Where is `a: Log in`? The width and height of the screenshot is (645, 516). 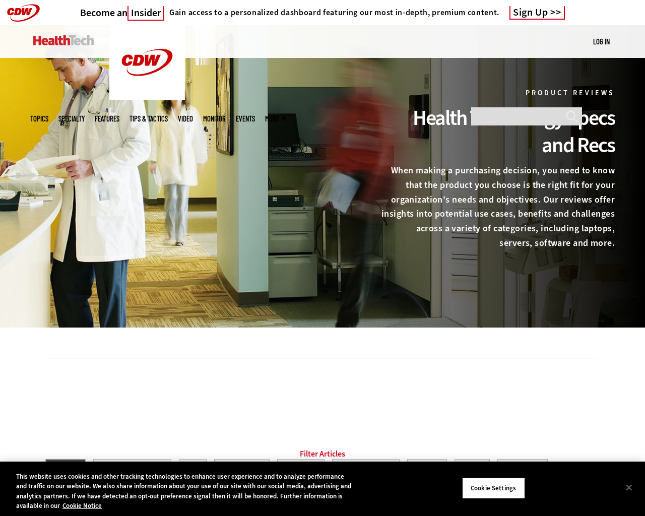 a: Log in is located at coordinates (601, 41).